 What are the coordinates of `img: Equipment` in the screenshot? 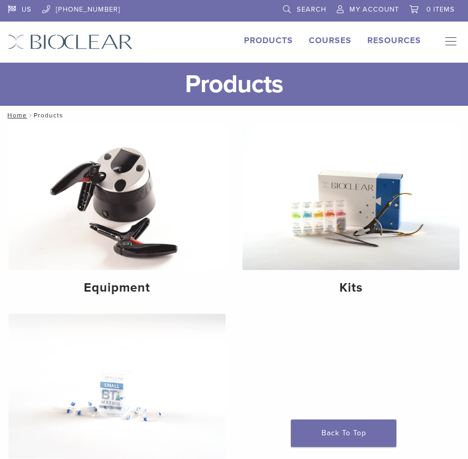 It's located at (117, 197).